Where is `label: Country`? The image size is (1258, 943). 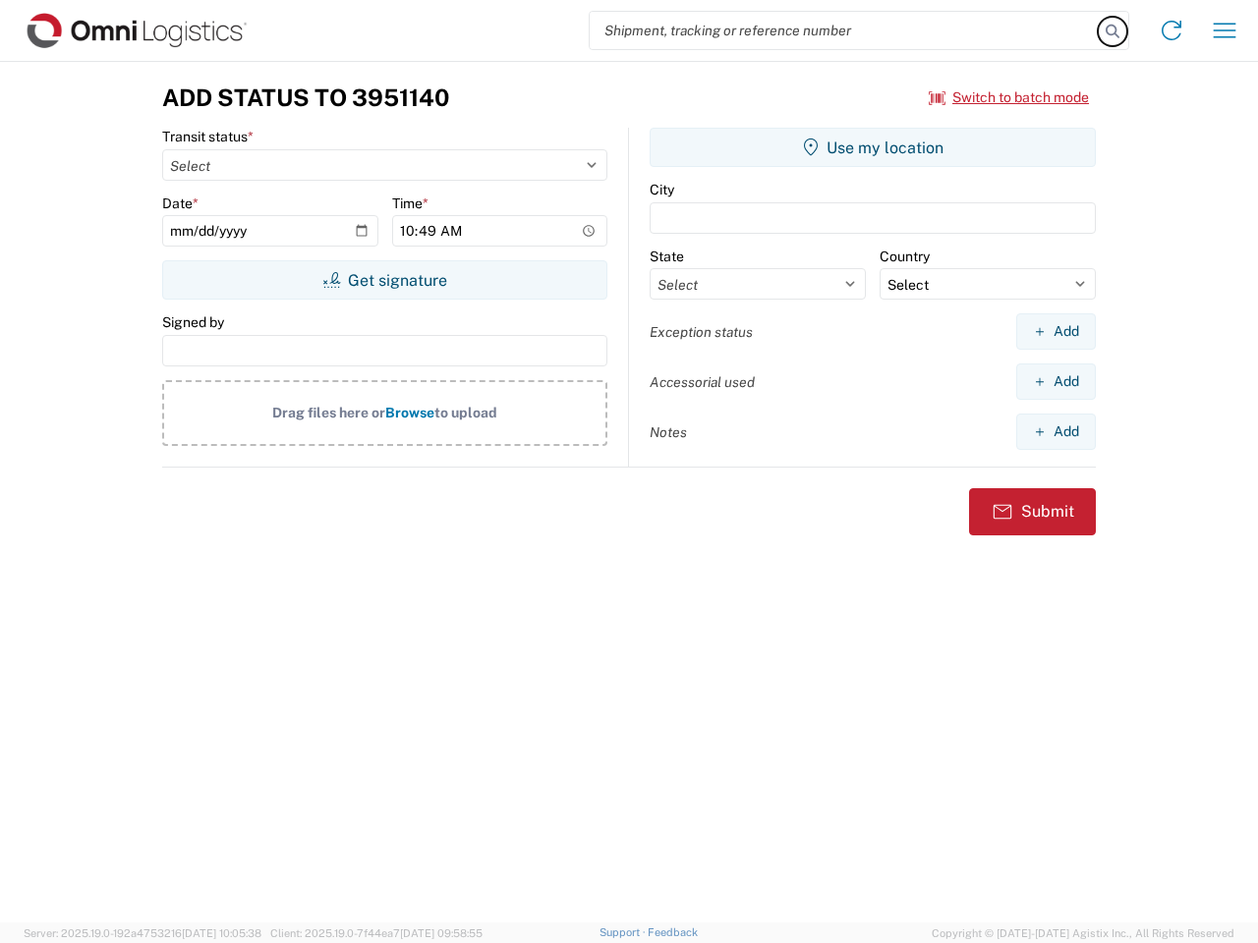 label: Country is located at coordinates (904, 256).